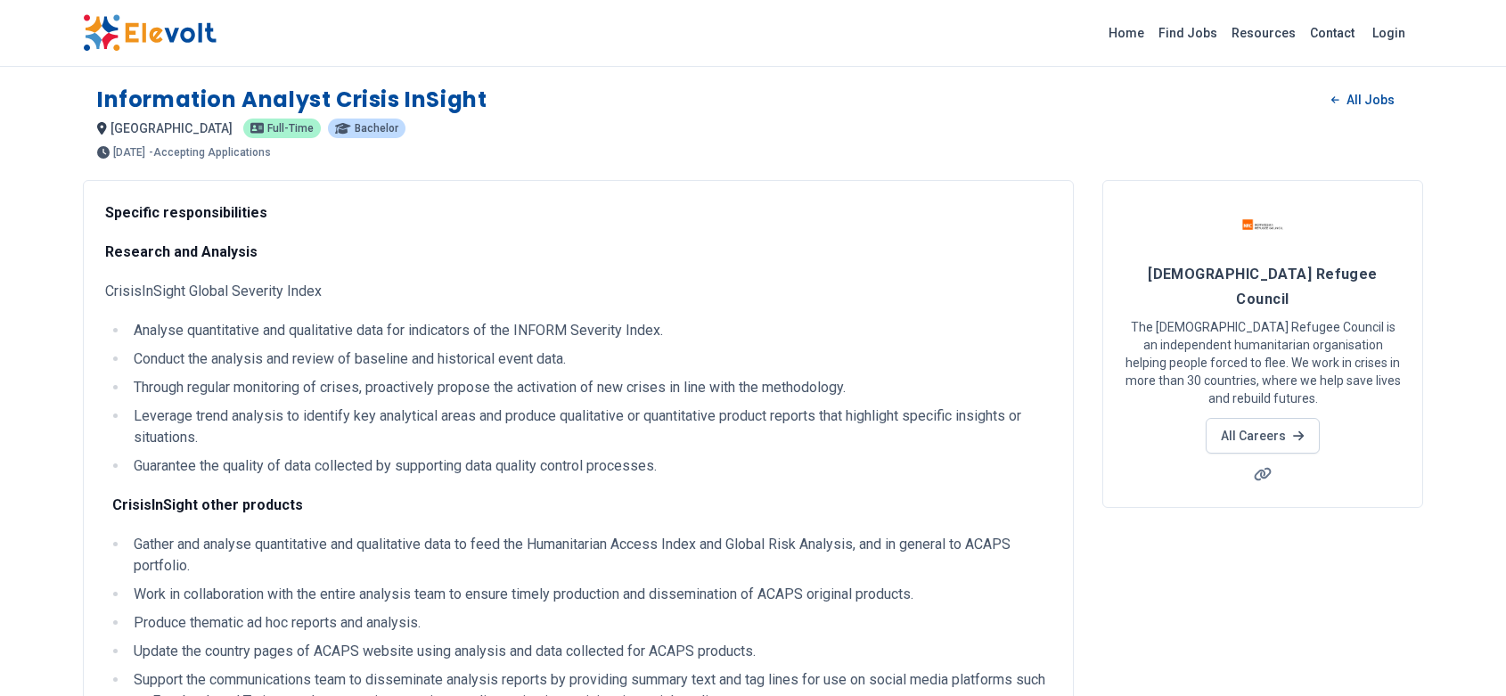 This screenshot has width=1506, height=696. Describe the element at coordinates (150, 33) in the screenshot. I see `img: Elevolt` at that location.